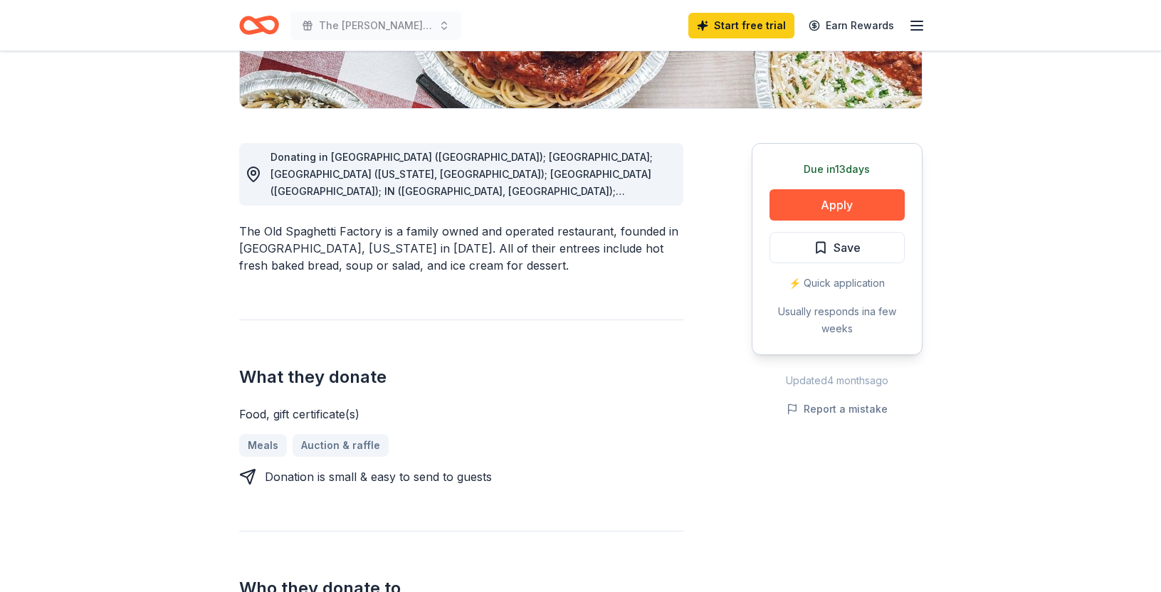 This screenshot has width=1161, height=592. I want to click on a: Meals, so click(263, 446).